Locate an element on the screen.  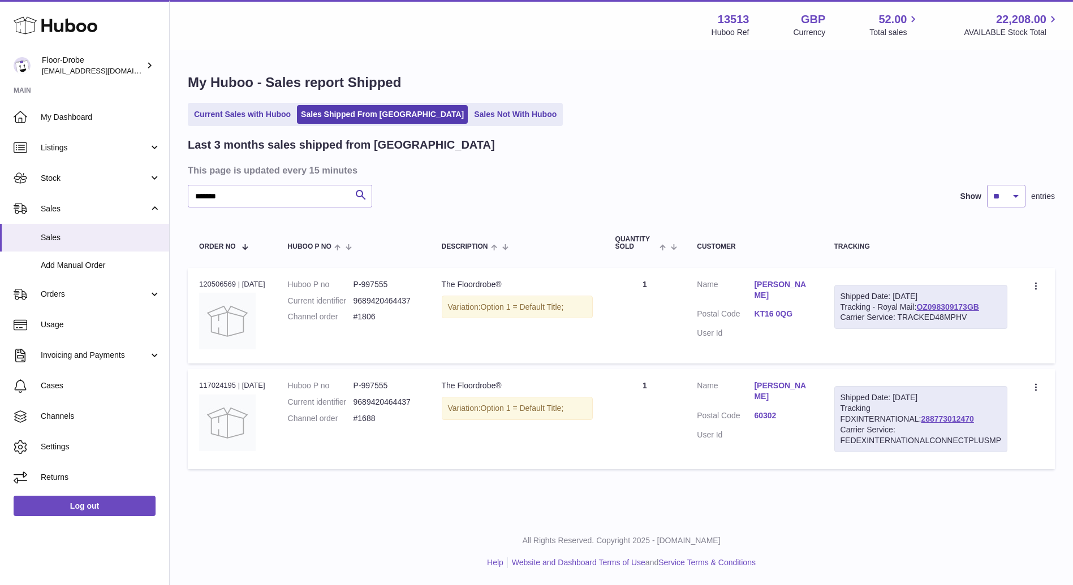
span: Listings is located at coordinates (94, 148).